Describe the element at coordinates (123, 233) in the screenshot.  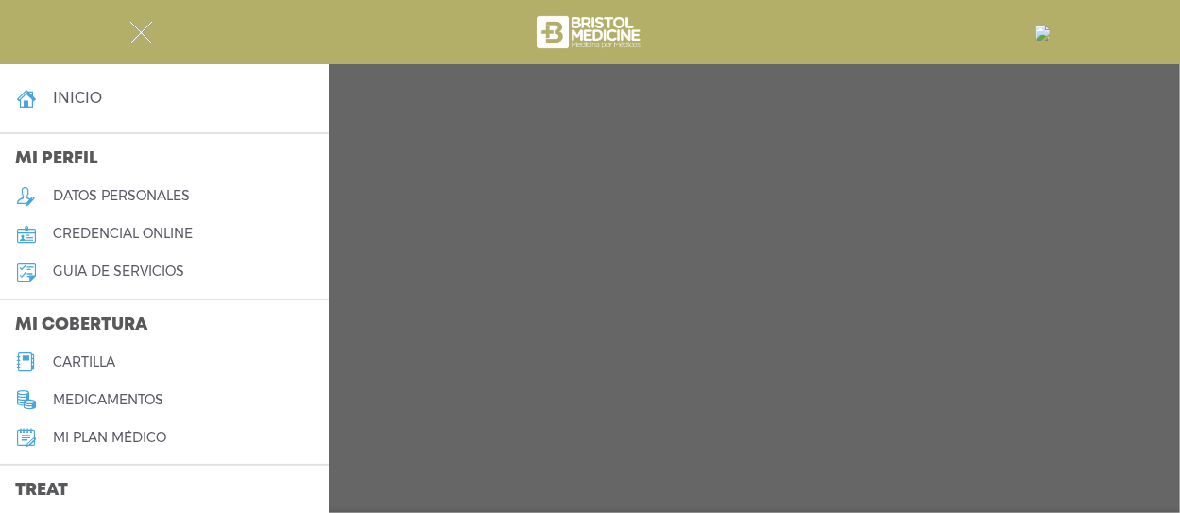
I see `h5: credencial online` at that location.